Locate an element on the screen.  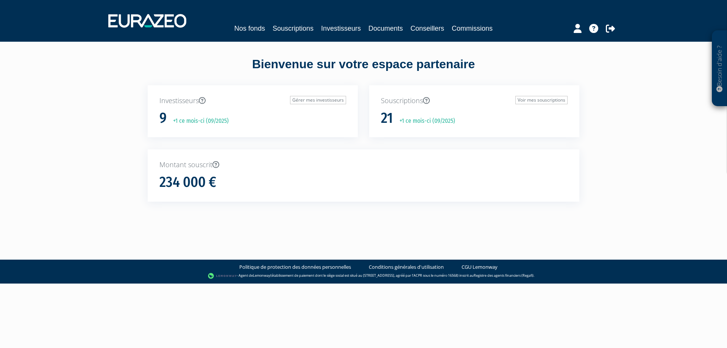
a: Voir mes souscriptions is located at coordinates (542, 100).